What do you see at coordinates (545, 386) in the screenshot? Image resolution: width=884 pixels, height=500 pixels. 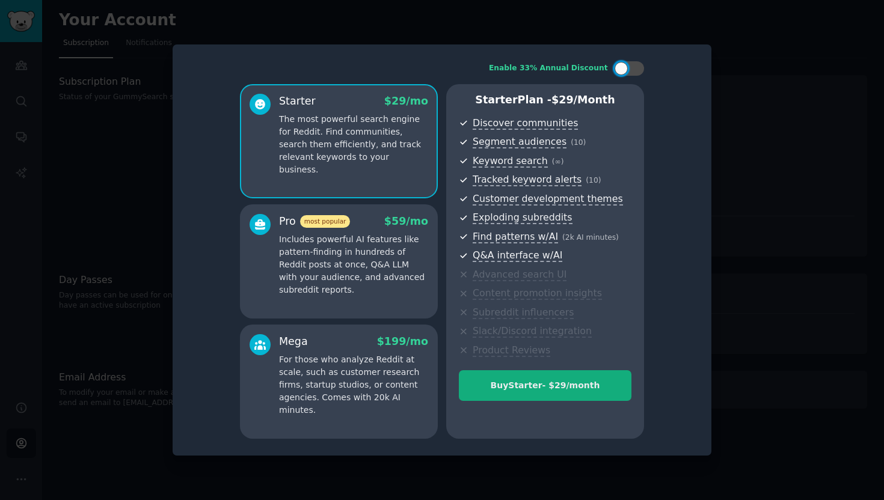 I see `button: BuyStarter- $29/month` at bounding box center [545, 386].